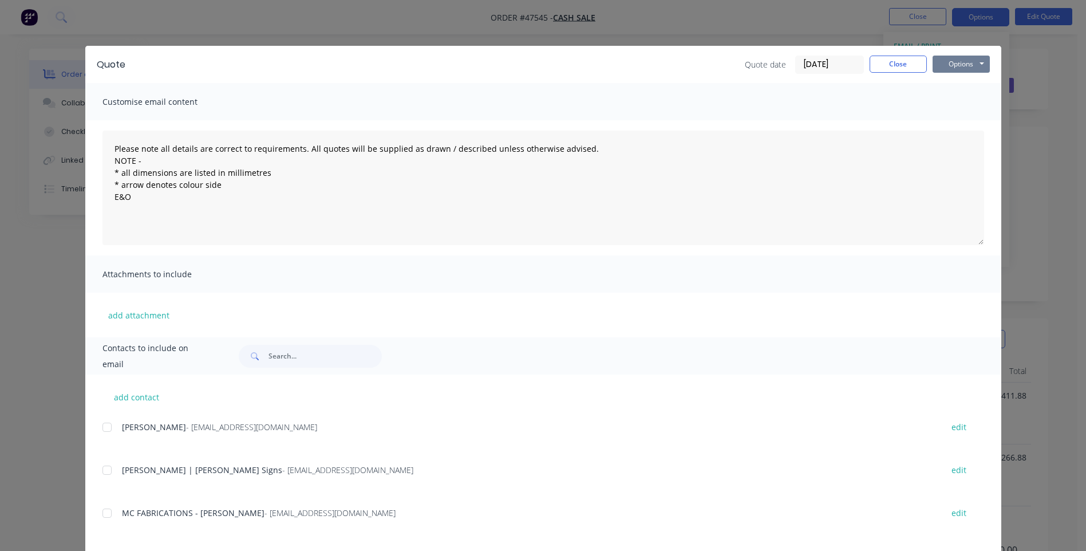 The height and width of the screenshot is (551, 1086). Describe the element at coordinates (898, 64) in the screenshot. I see `button: Close` at that location.